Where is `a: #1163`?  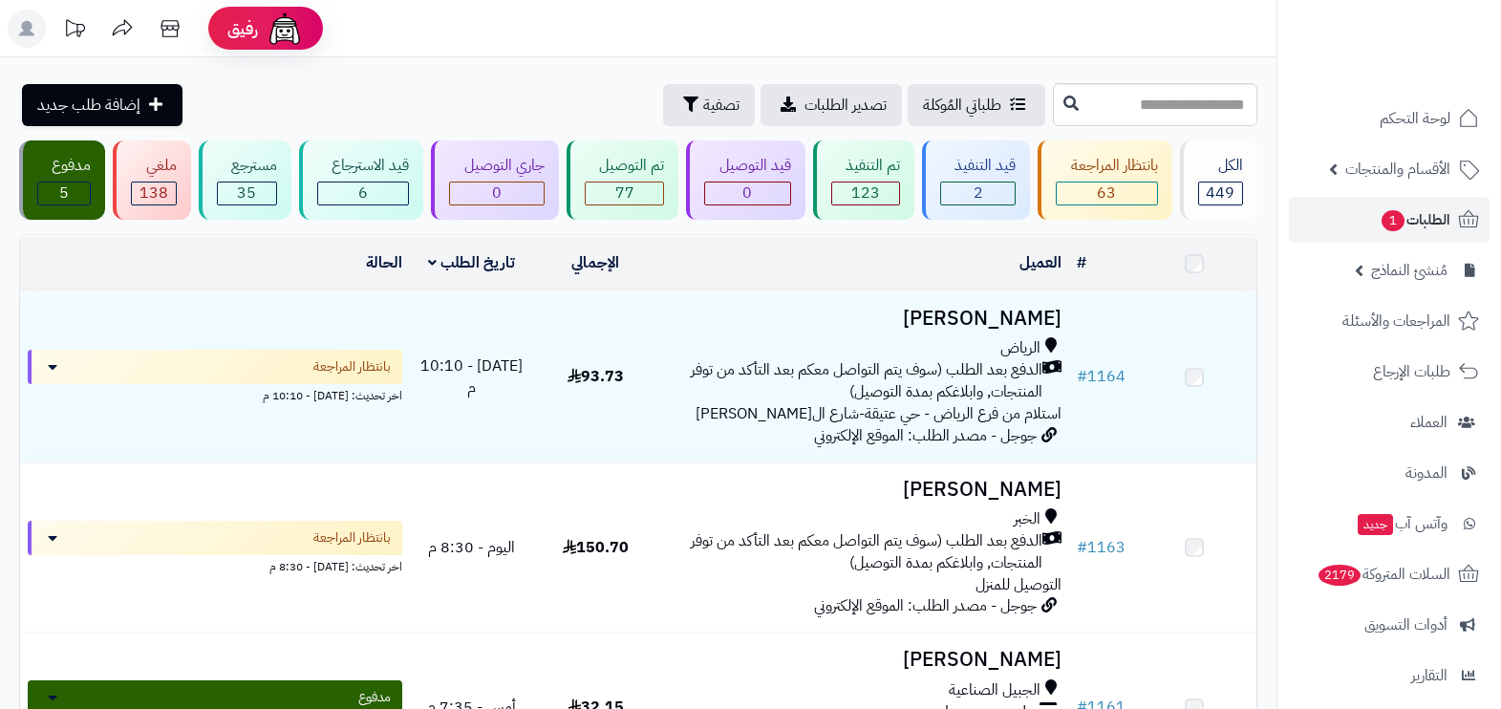 a: #1163 is located at coordinates (1101, 548).